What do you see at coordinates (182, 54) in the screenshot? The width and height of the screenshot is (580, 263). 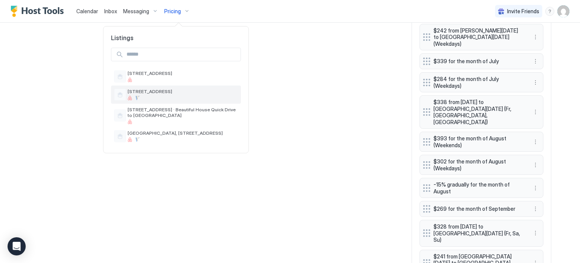 I see `input: Input Field` at bounding box center [182, 54].